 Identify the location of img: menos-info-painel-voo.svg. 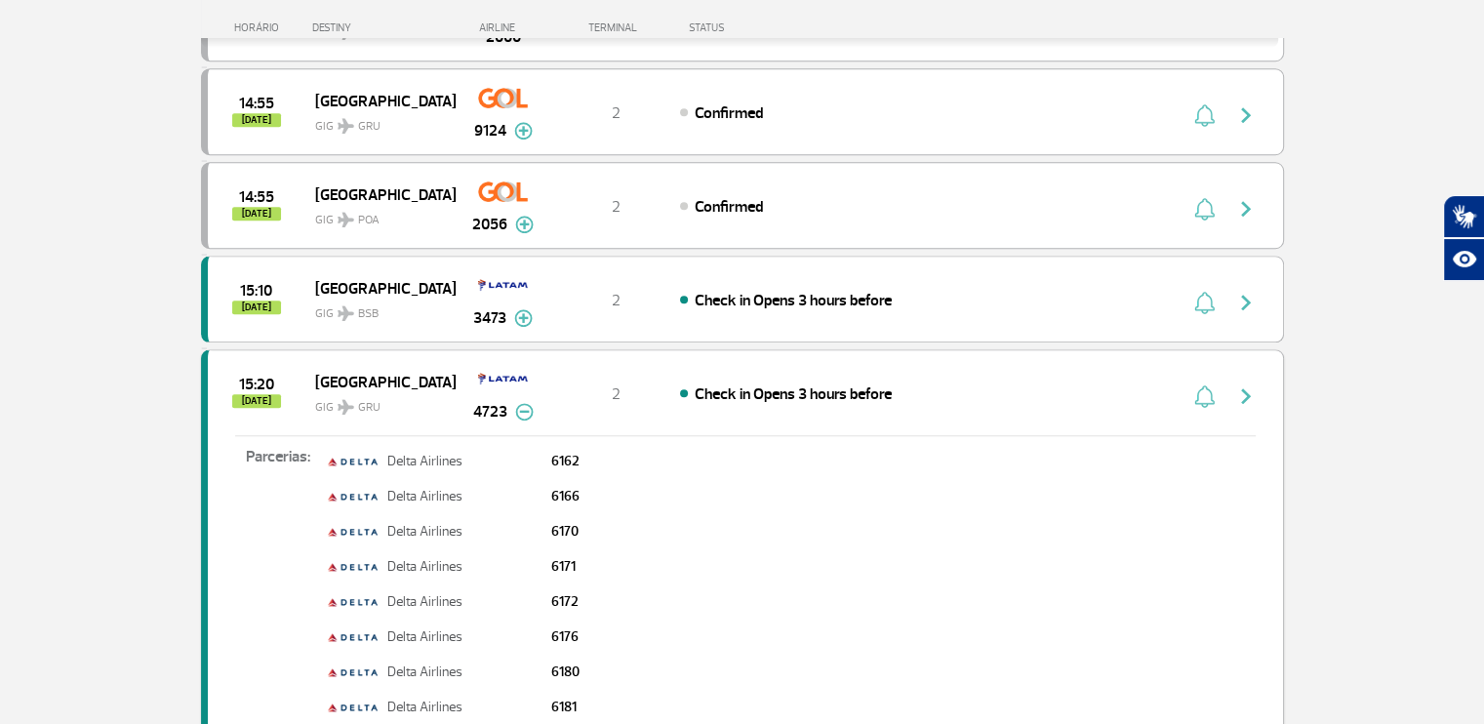
(524, 412).